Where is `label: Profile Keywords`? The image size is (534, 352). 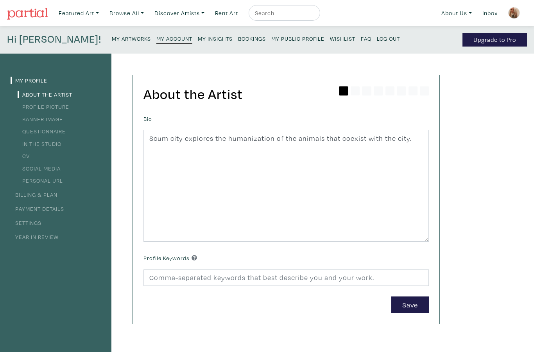
label: Profile Keywords is located at coordinates (170, 258).